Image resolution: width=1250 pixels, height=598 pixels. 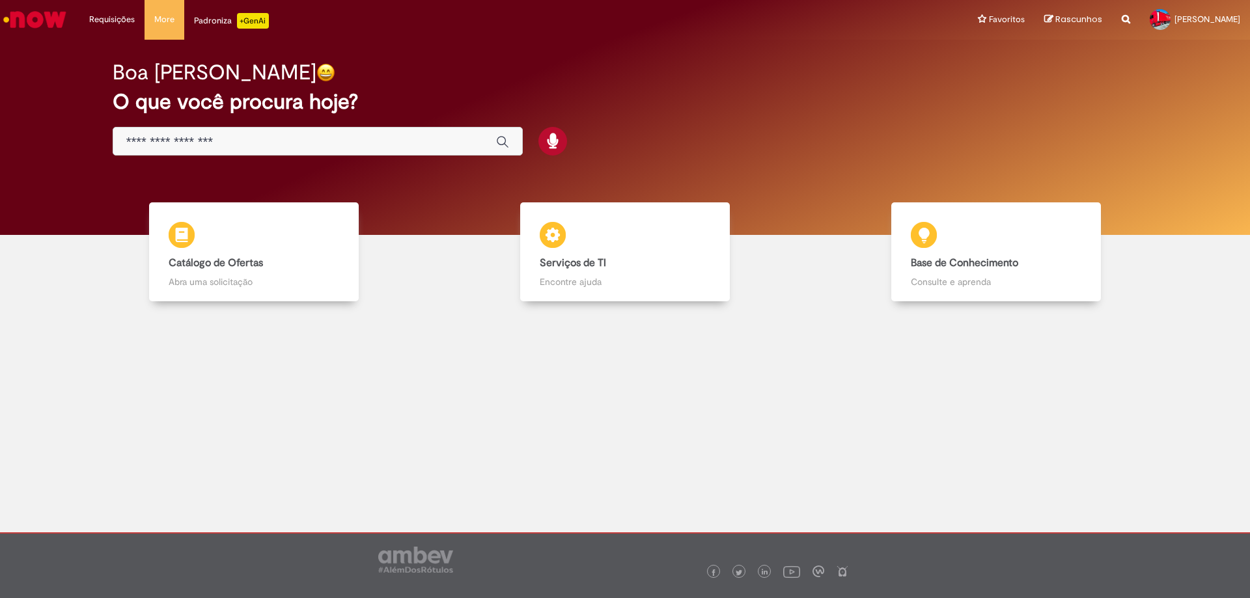 I want to click on a: Rascunhos, so click(x=1073, y=20).